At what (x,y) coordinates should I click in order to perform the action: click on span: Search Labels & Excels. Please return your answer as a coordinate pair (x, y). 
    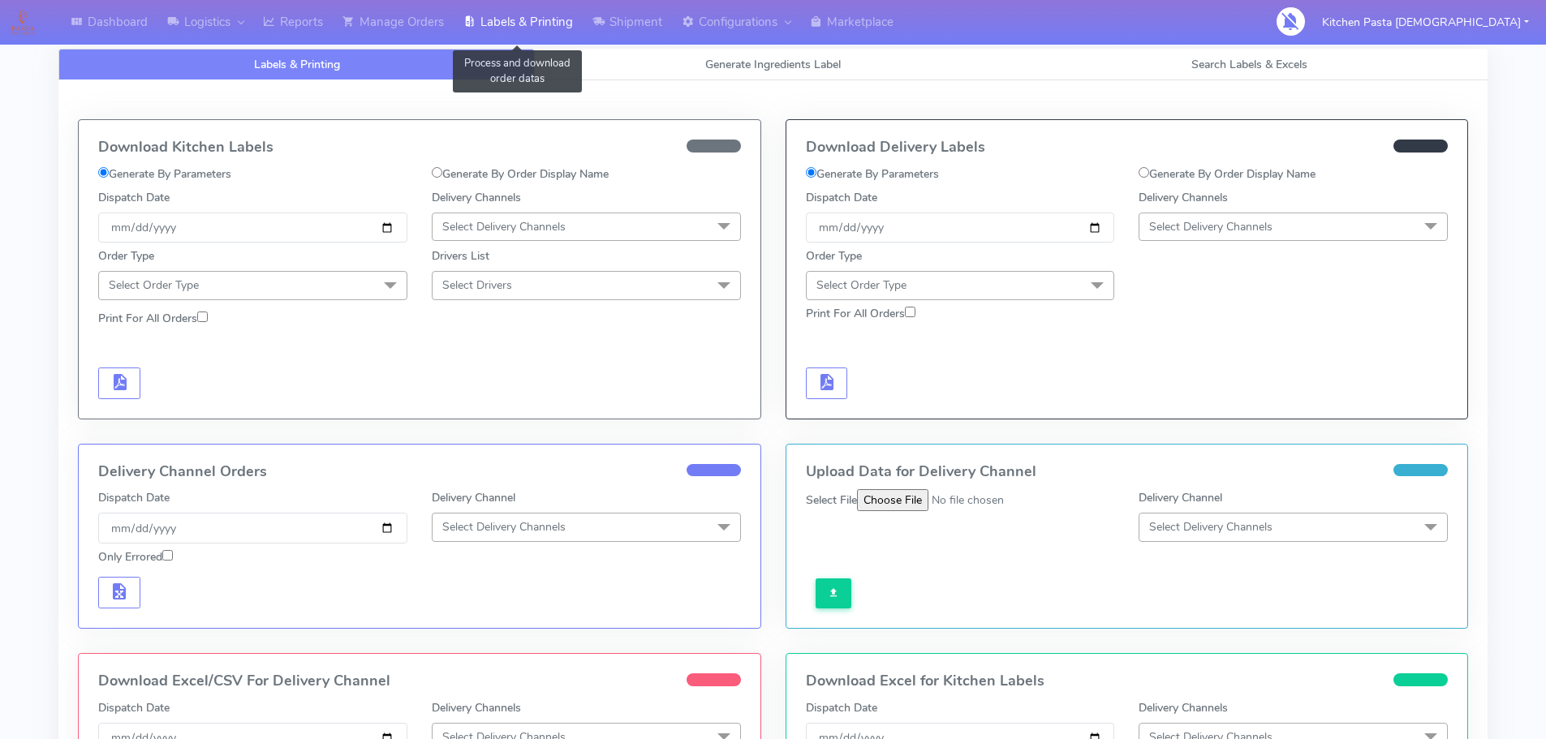
    Looking at the image, I should click on (1249, 64).